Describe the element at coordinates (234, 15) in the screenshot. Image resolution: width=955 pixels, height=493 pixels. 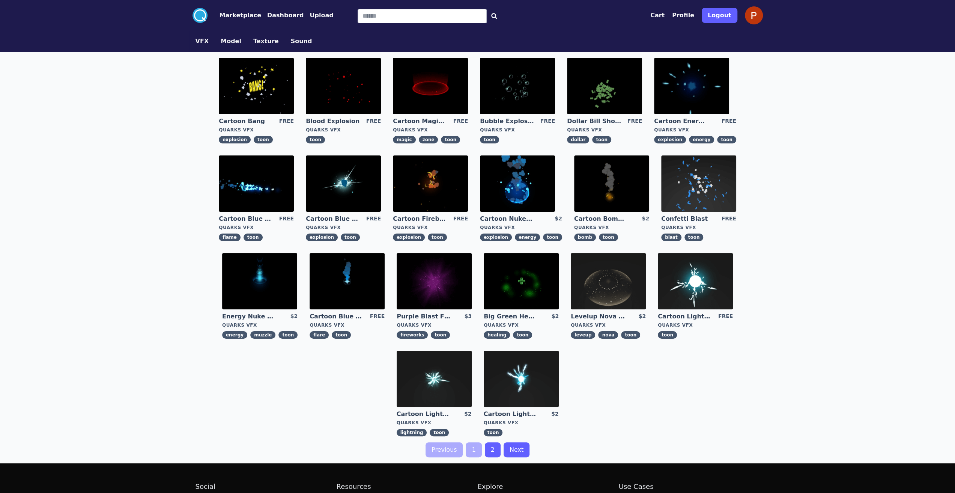
I see `a: Marketplace` at that location.